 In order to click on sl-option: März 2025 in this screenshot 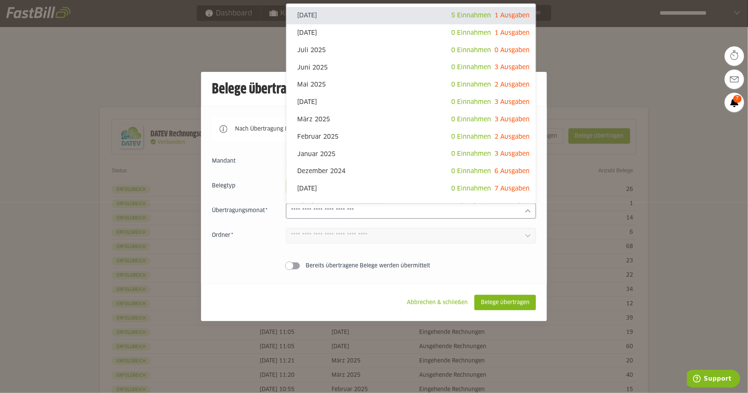, I will do `click(411, 119)`.